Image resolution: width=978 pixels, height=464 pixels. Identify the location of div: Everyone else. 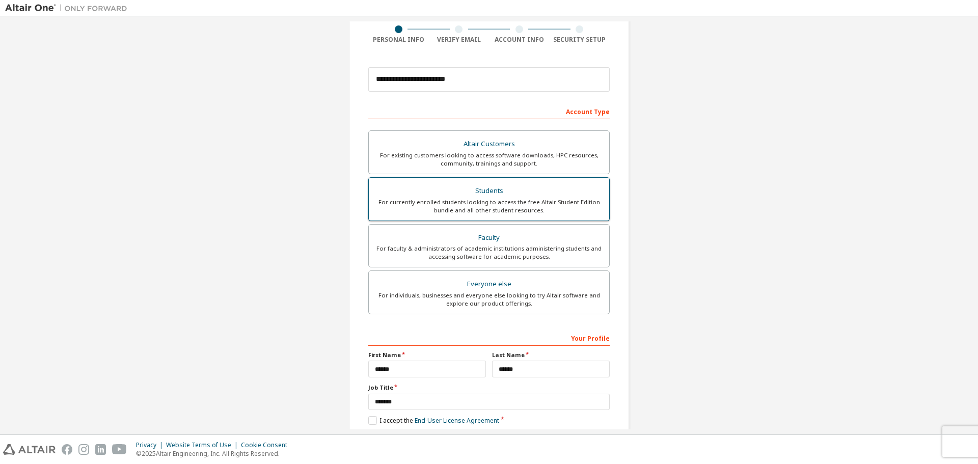
(489, 284).